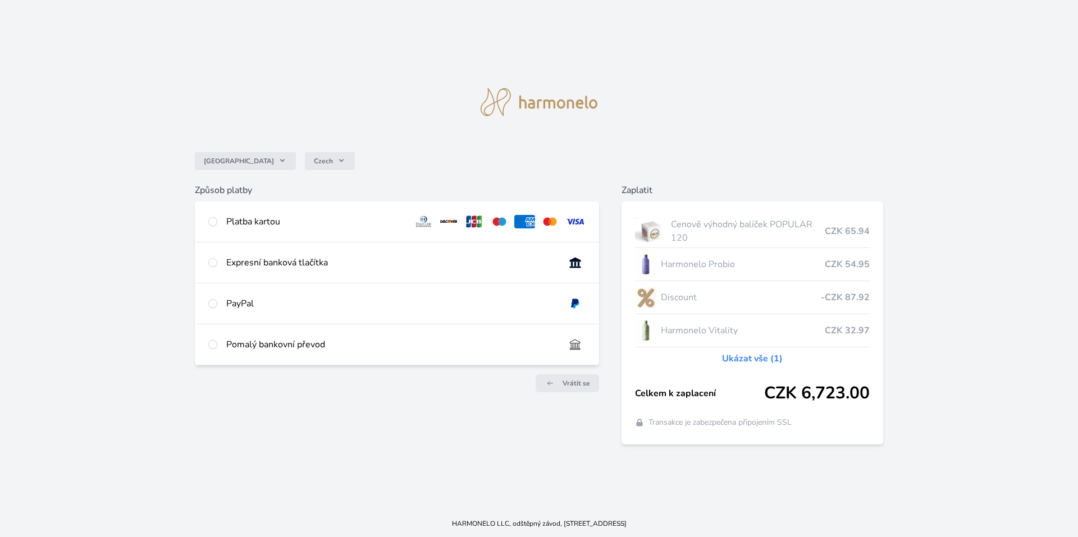 This screenshot has width=1078, height=537. Describe the element at coordinates (720, 423) in the screenshot. I see `span: Transakce je zabezpečena připojením SSL` at that location.